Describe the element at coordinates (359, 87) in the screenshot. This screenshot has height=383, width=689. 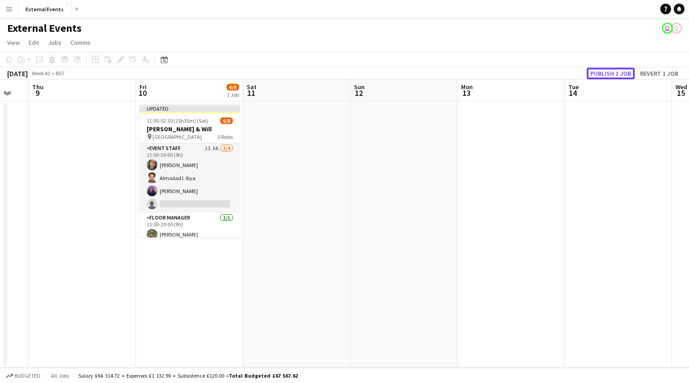
I see `span: Sun` at that location.